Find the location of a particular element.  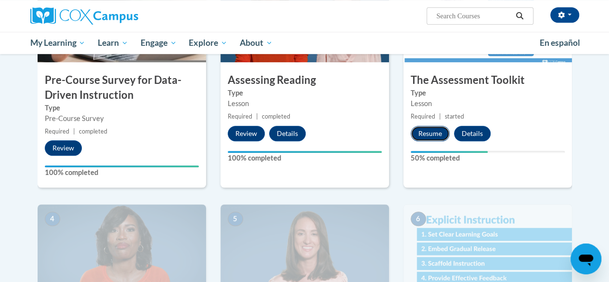

a: En español is located at coordinates (560, 43).